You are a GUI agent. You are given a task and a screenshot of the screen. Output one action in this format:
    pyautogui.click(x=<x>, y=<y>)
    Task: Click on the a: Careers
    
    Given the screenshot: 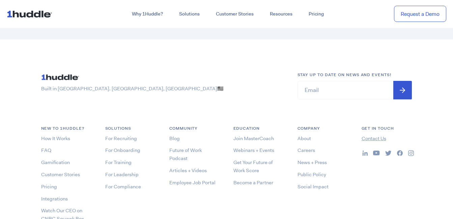 What is the action you would take?
    pyautogui.click(x=306, y=150)
    